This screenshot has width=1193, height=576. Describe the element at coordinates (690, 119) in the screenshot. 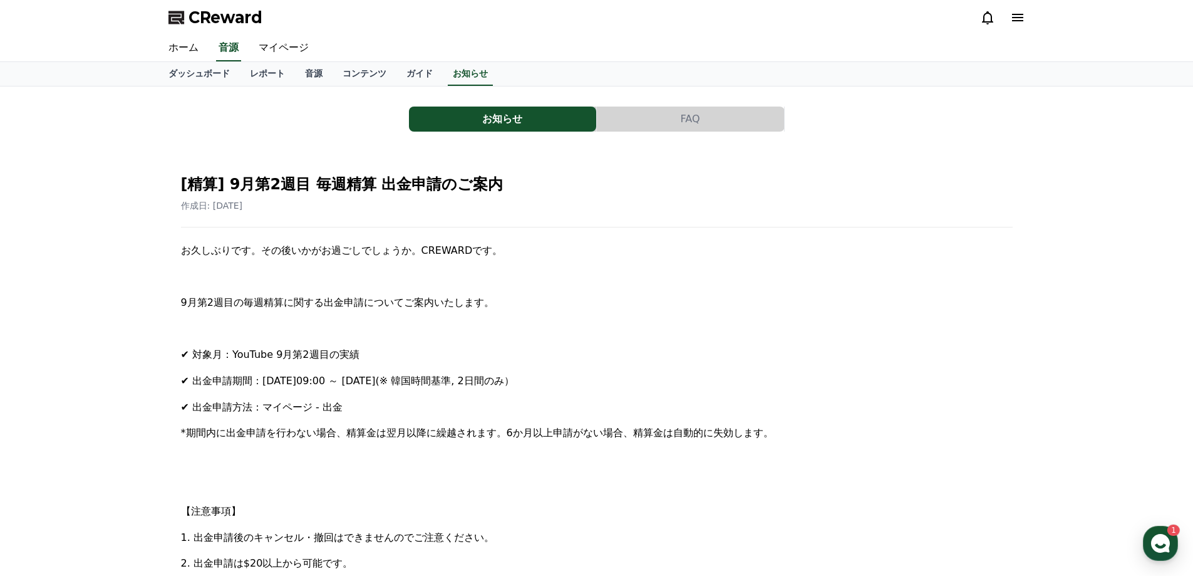

I see `button: FAQ` at that location.